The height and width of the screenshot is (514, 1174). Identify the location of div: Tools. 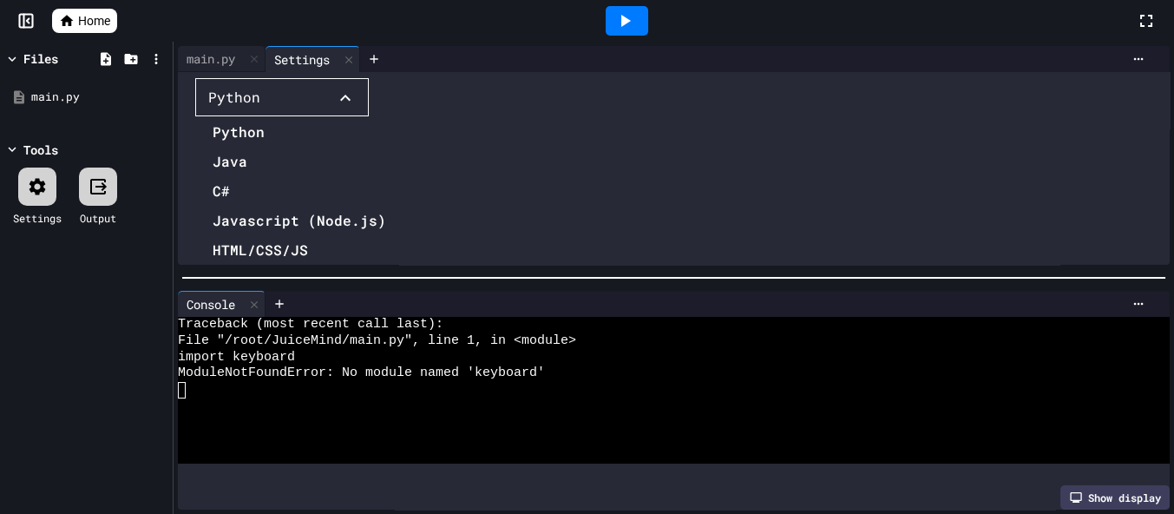
(41, 149).